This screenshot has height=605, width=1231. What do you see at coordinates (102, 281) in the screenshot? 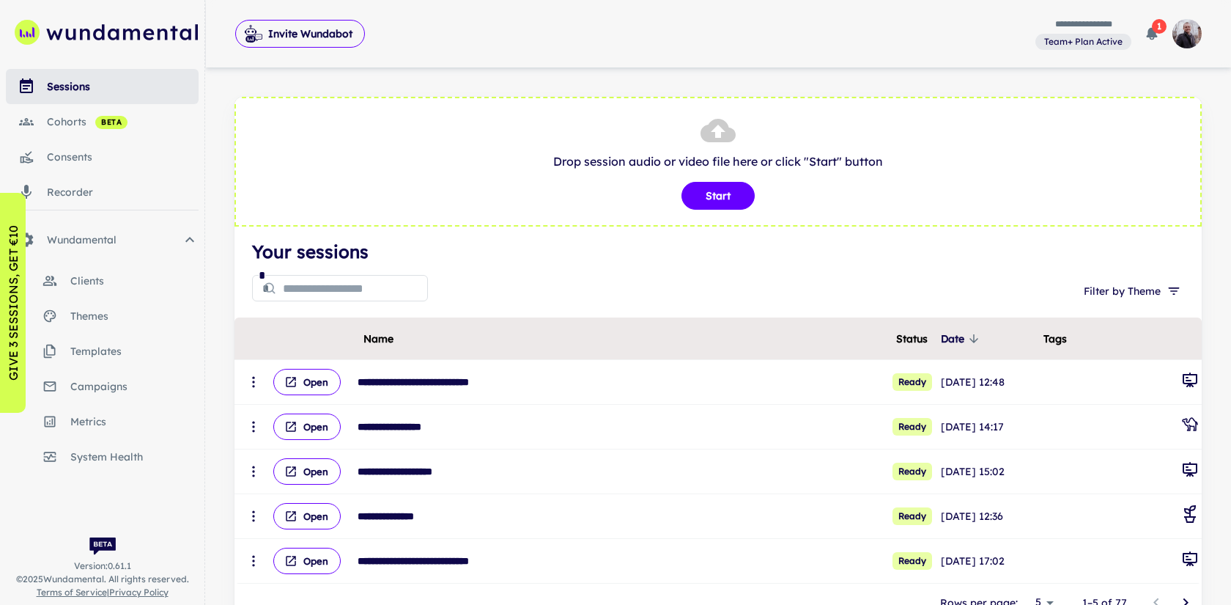
I see `a: clients` at bounding box center [102, 281].